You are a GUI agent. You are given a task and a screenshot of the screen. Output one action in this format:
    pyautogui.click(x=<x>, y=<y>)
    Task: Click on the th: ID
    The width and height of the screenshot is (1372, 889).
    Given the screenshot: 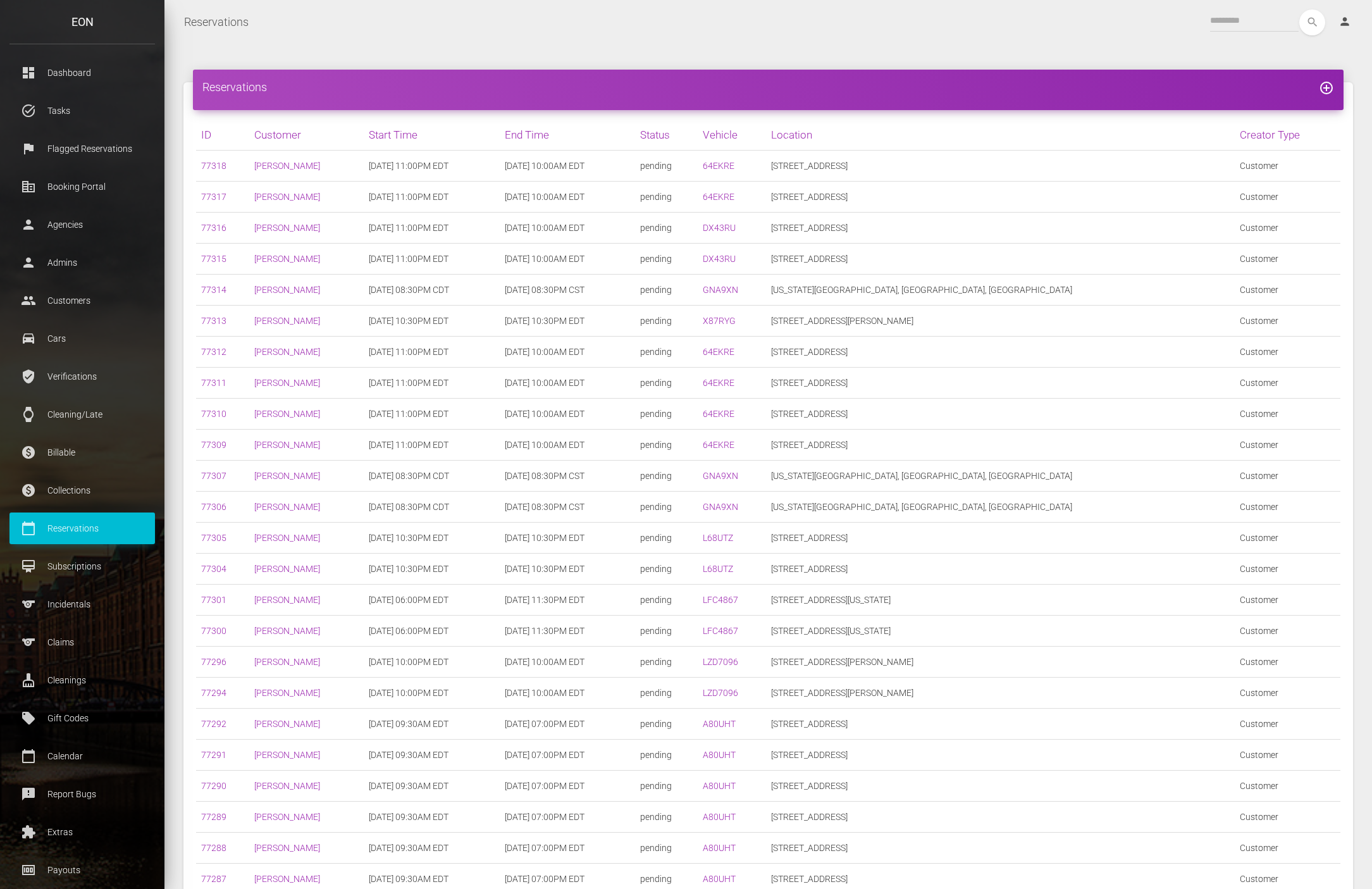 What is the action you would take?
    pyautogui.click(x=223, y=135)
    